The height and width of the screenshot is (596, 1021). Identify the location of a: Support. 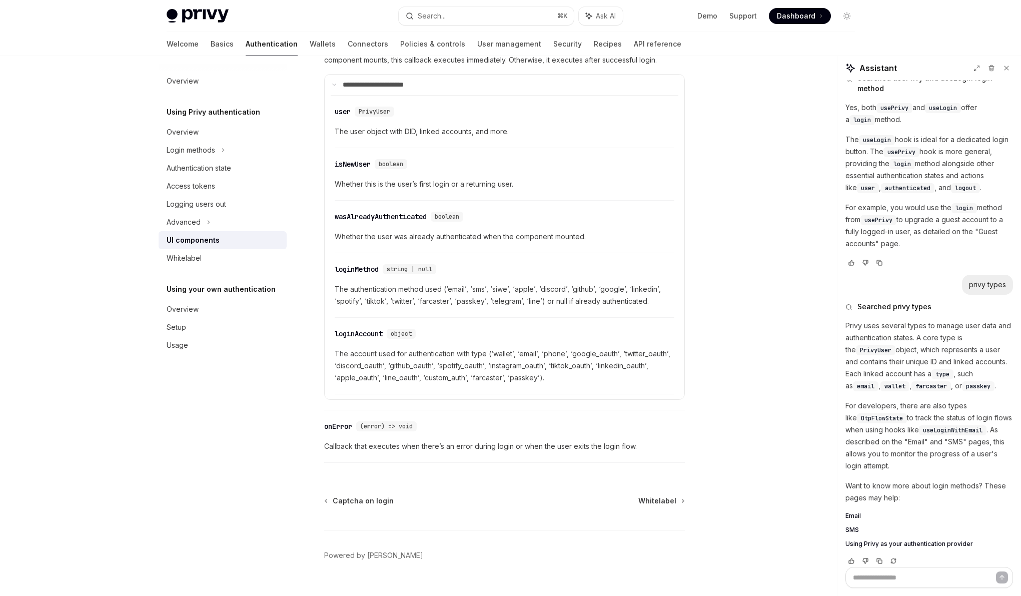
(743, 16).